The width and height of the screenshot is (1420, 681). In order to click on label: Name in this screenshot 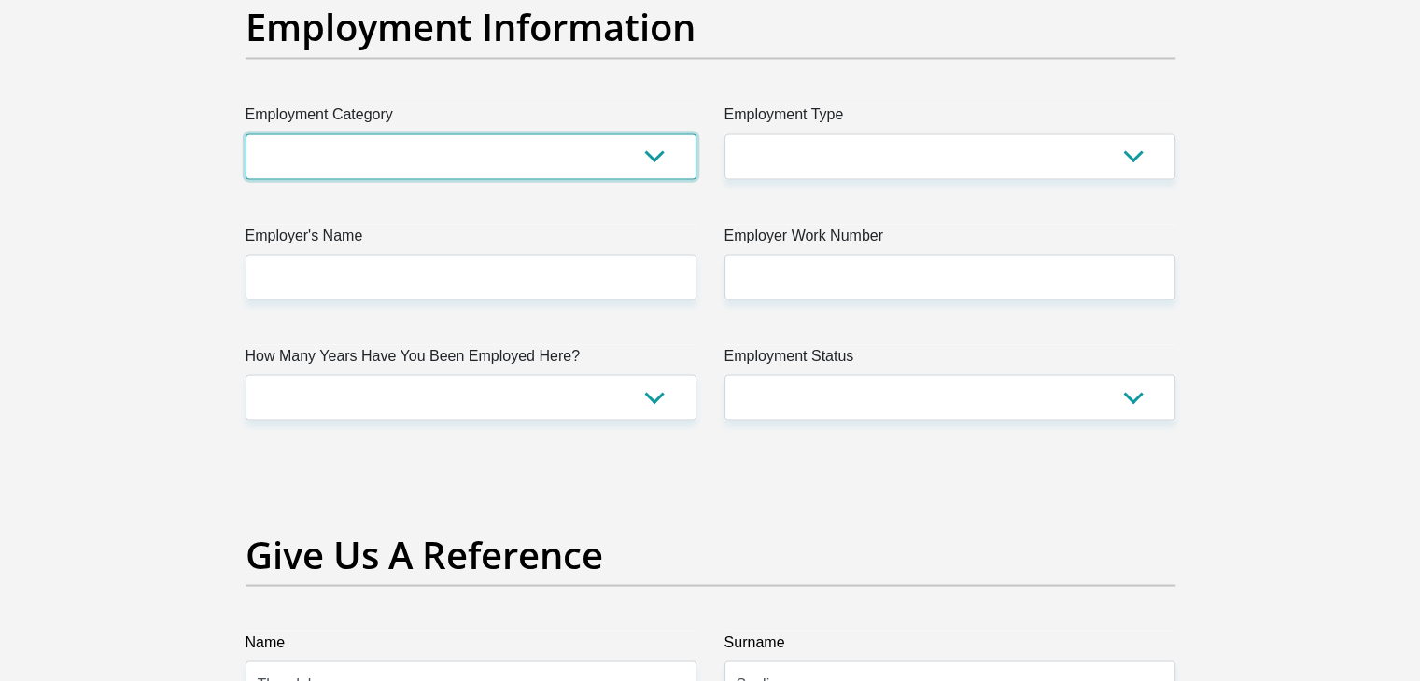, I will do `click(470, 646)`.